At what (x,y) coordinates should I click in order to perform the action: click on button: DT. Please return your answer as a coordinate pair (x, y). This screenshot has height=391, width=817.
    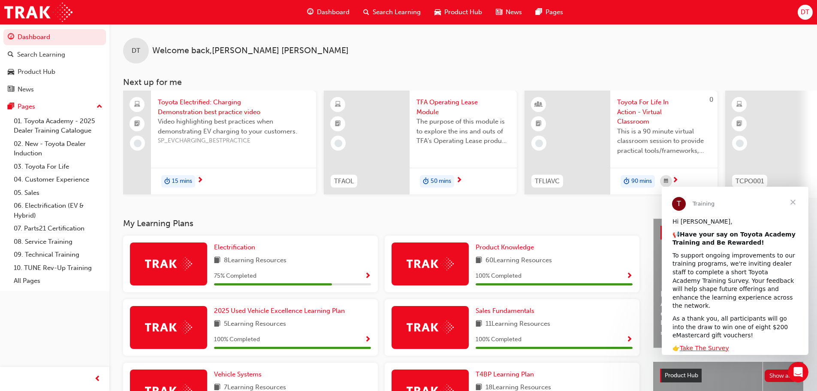
    Looking at the image, I should click on (805, 12).